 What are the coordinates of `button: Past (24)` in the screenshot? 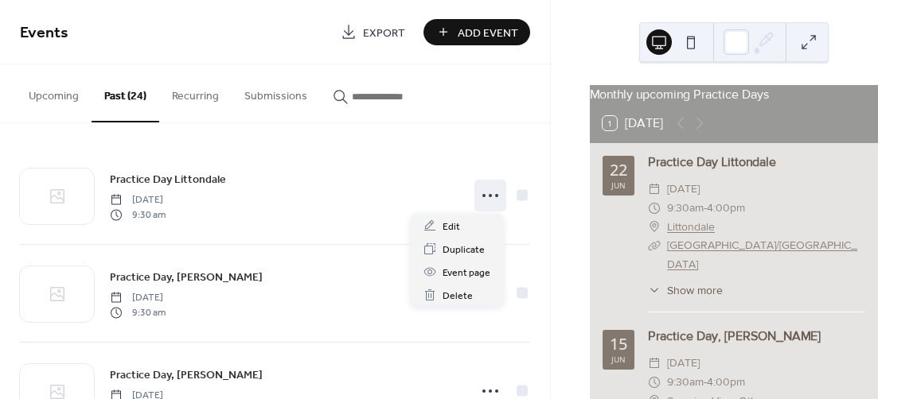 It's located at (125, 93).